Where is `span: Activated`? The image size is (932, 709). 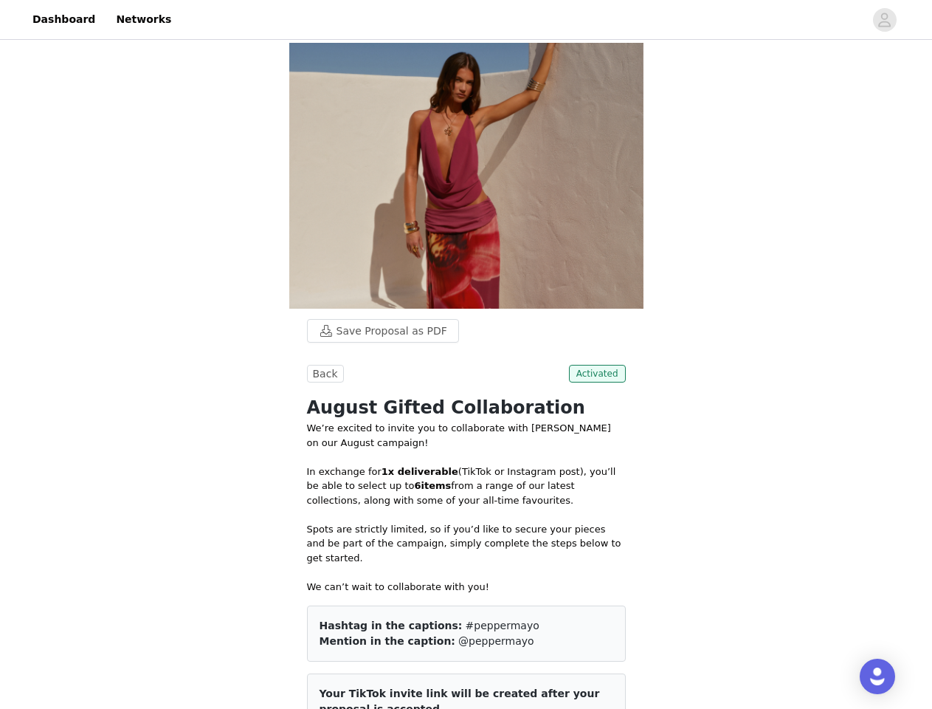
span: Activated is located at coordinates (597, 374).